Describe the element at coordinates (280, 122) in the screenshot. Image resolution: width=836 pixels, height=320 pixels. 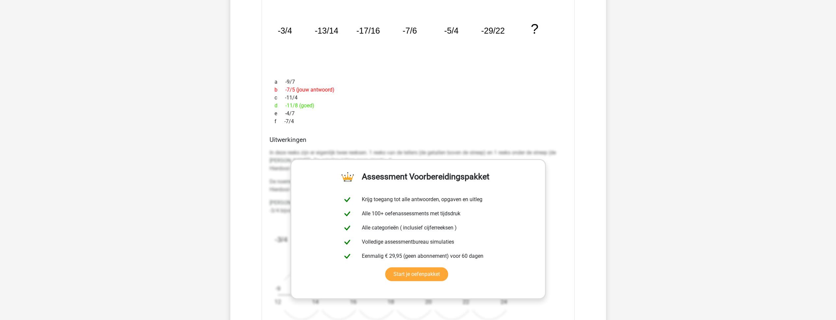
I see `span: f` at that location.